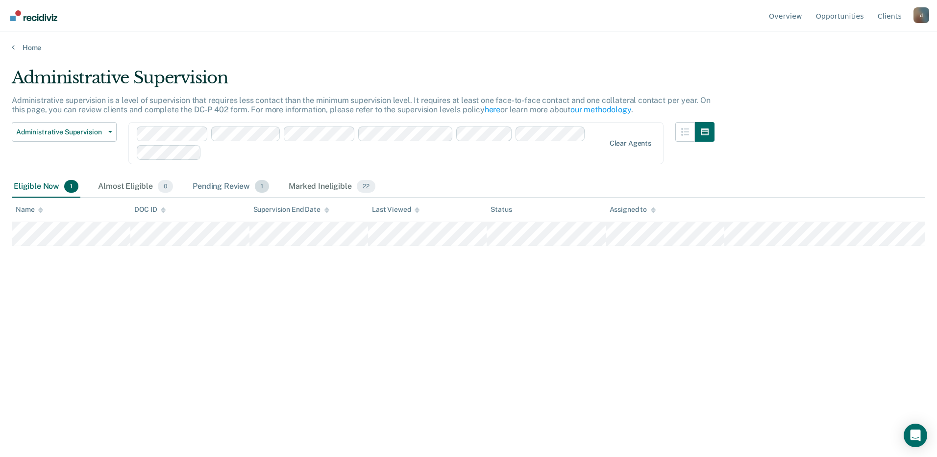  I want to click on span: Administrative Supervision, so click(60, 132).